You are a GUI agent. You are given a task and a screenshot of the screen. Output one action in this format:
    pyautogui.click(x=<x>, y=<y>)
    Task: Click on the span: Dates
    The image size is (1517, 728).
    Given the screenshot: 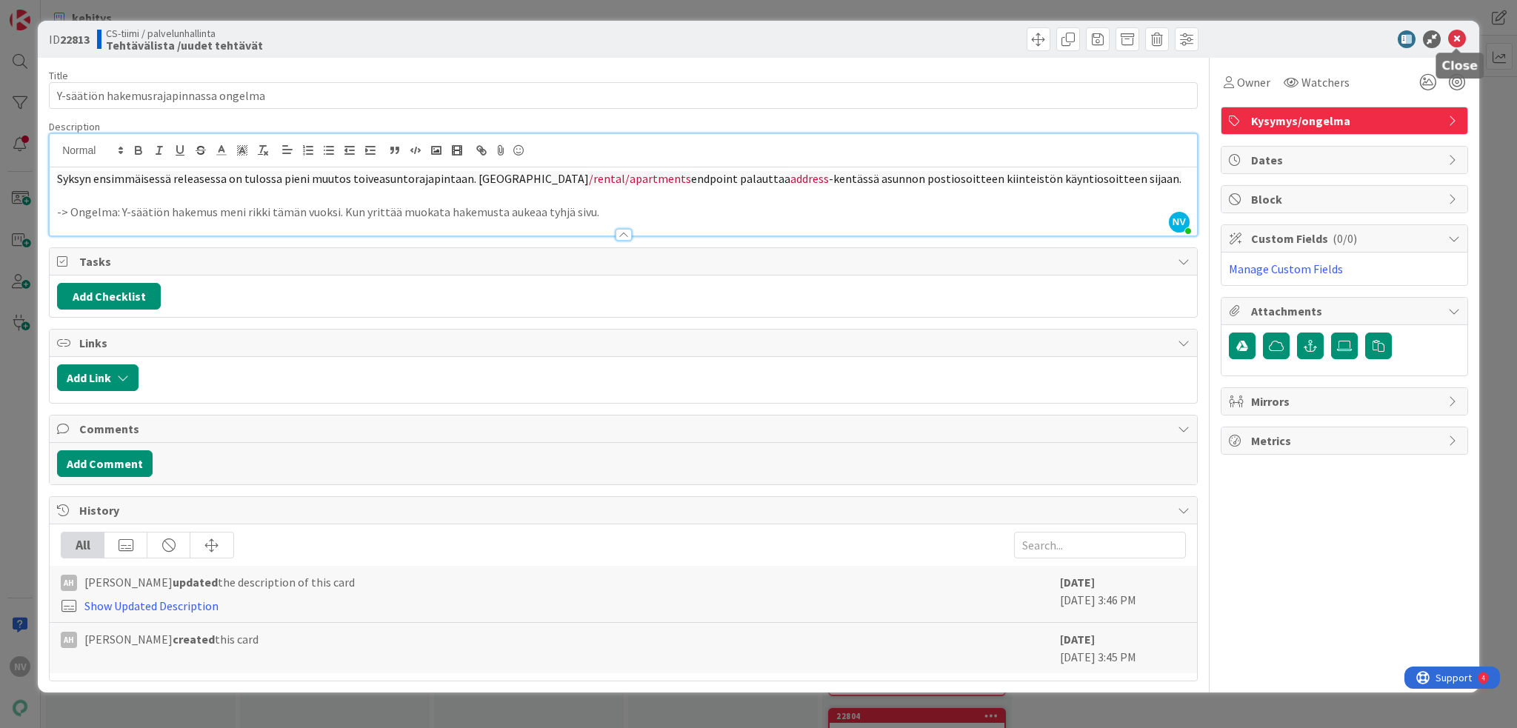 What is the action you would take?
    pyautogui.click(x=1346, y=160)
    